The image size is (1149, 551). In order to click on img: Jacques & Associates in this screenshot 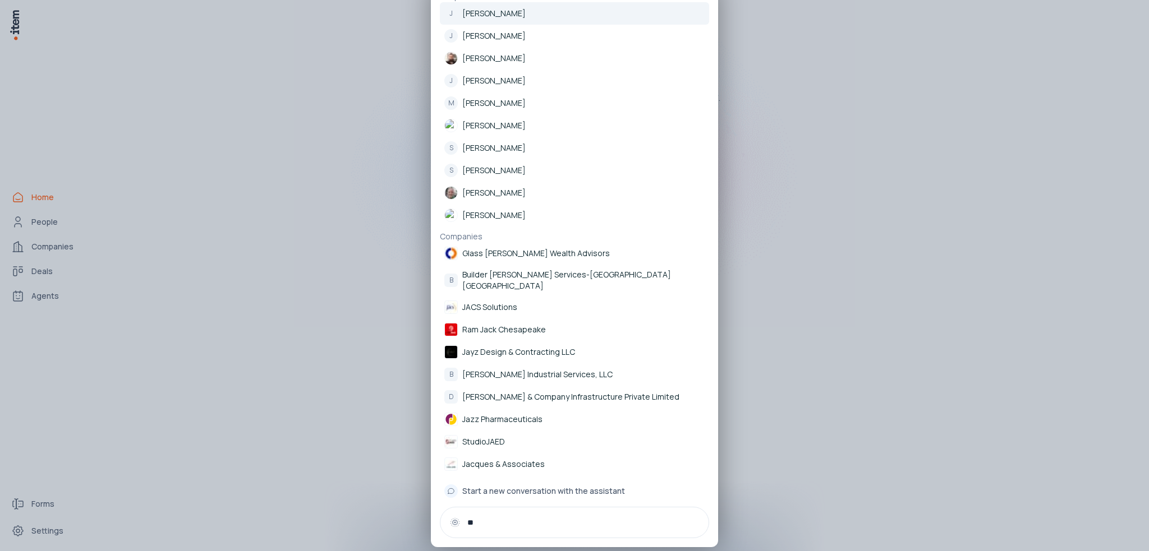, I will do `click(451, 464)`.